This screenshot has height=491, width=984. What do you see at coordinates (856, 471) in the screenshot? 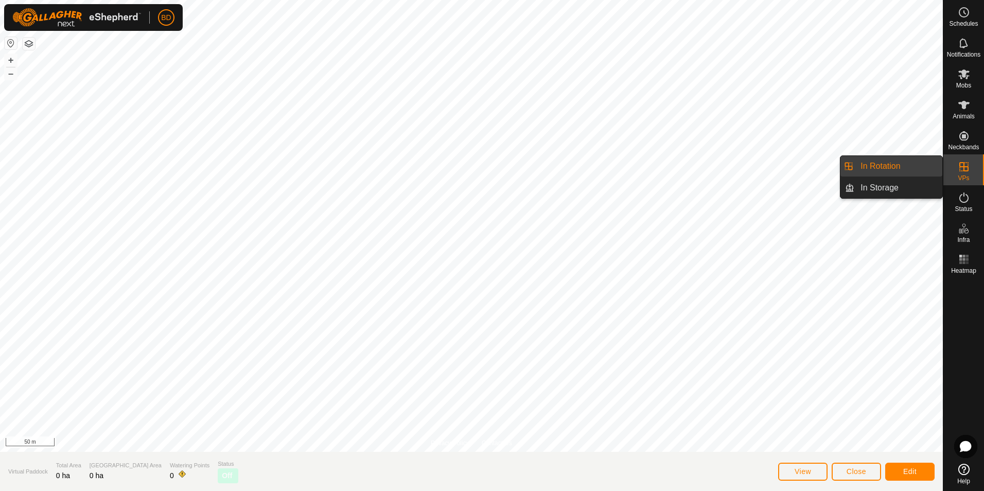
I see `span: Close` at bounding box center [856, 471].